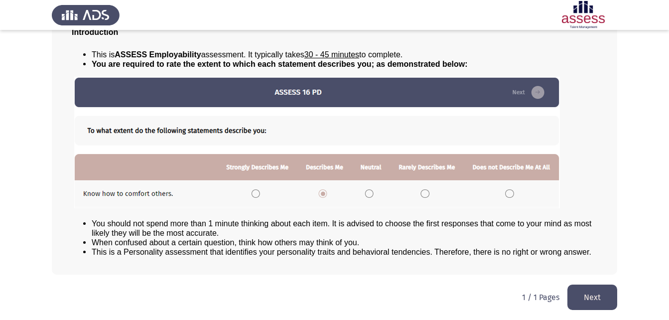 The image size is (669, 320). What do you see at coordinates (225, 242) in the screenshot?
I see `span: When confused about a certain question, think how others may think of you.` at bounding box center [225, 242].